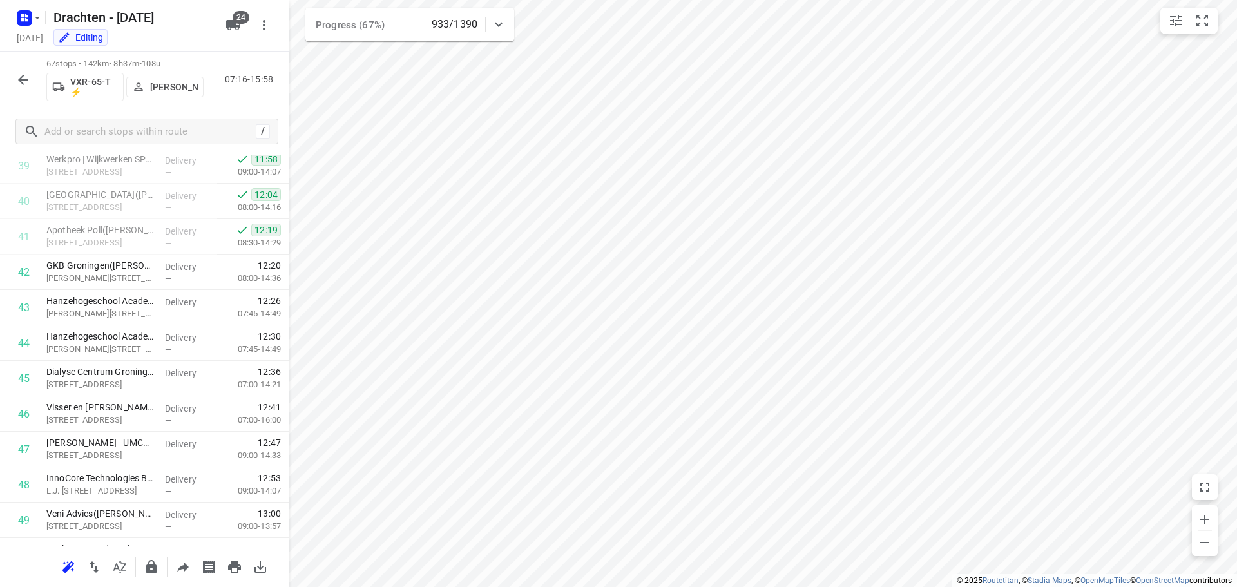  Describe the element at coordinates (1094, 580) in the screenshot. I see `li: © 2025 , © , © © contributors` at that location.